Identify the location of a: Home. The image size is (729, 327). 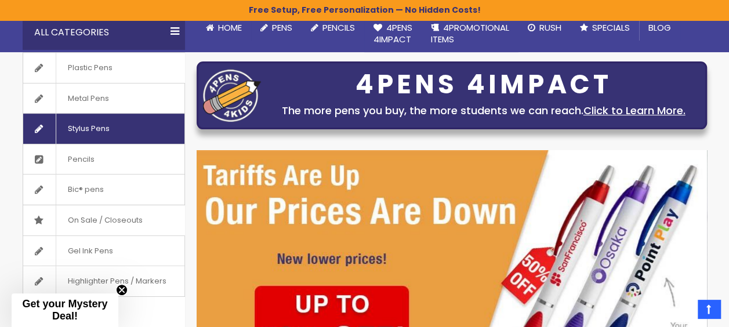
(224, 28).